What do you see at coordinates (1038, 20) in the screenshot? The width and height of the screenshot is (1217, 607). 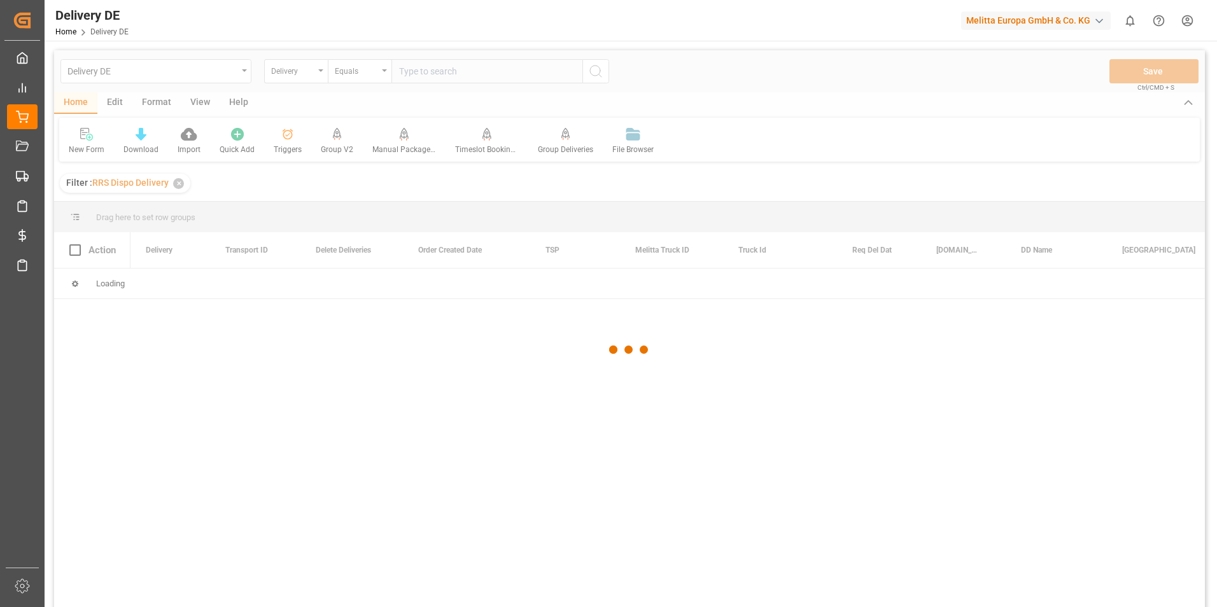 I see `button: Melitta Europa GmbH & Co. KG` at bounding box center [1038, 20].